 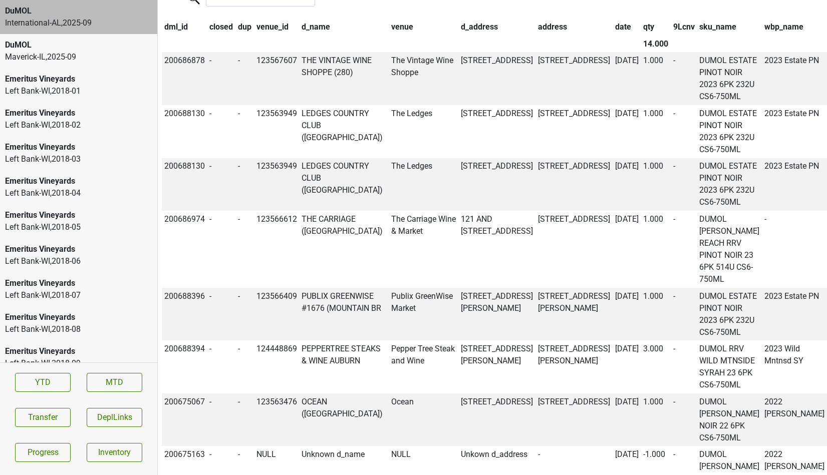 I want to click on td: The Carriage Wine & Market, so click(x=424, y=249).